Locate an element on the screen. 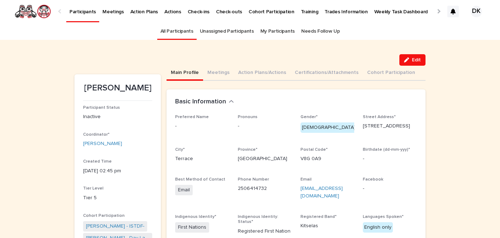  div: DK is located at coordinates (477, 11).